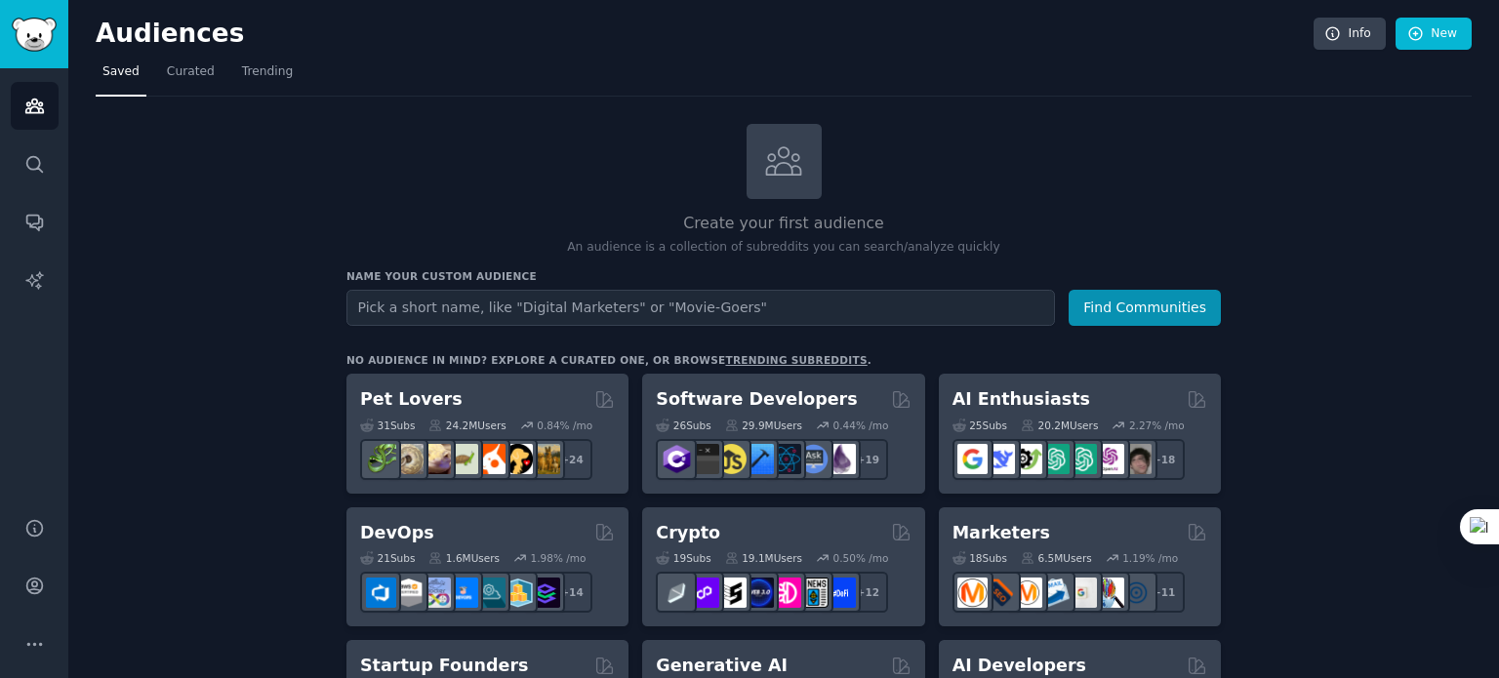 This screenshot has width=1499, height=678. What do you see at coordinates (683, 558) in the screenshot?
I see `div: 19 Sub s` at bounding box center [683, 558].